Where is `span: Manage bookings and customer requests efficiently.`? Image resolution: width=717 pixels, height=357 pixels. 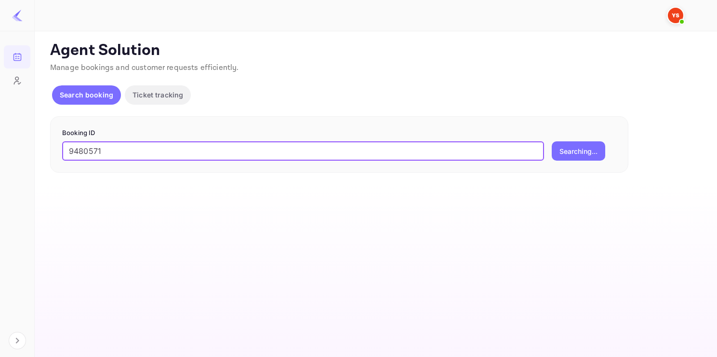
span: Manage bookings and customer requests efficiently. is located at coordinates (145, 67).